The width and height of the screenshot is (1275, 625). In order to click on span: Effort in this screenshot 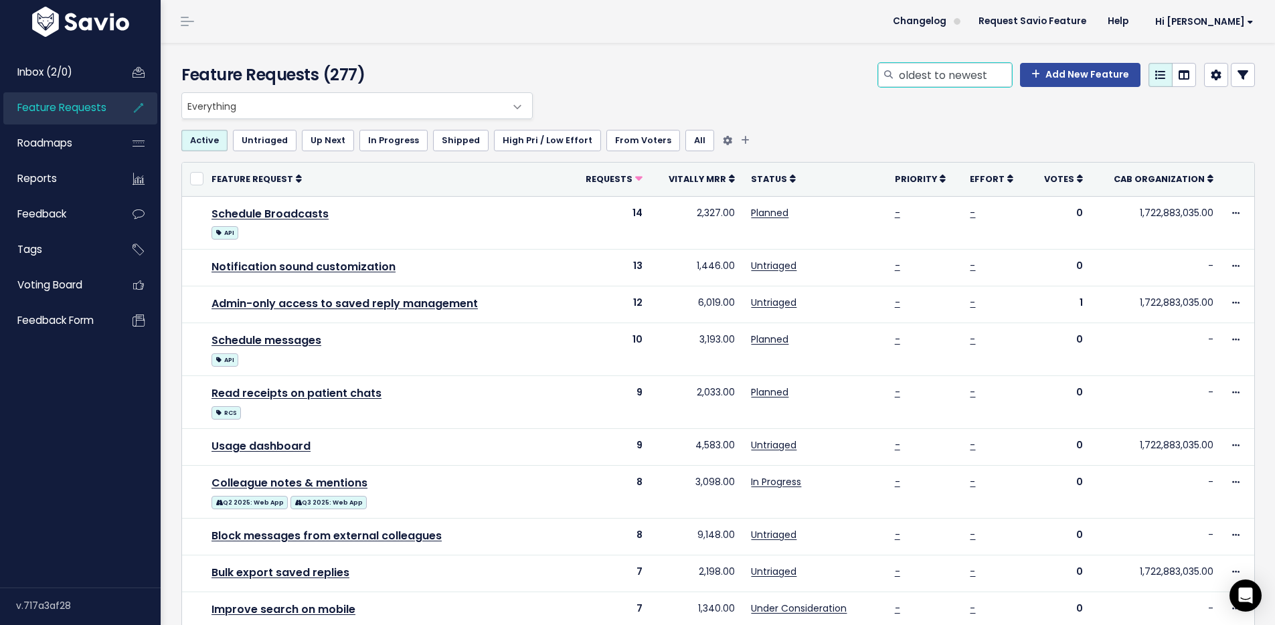, I will do `click(987, 179)`.